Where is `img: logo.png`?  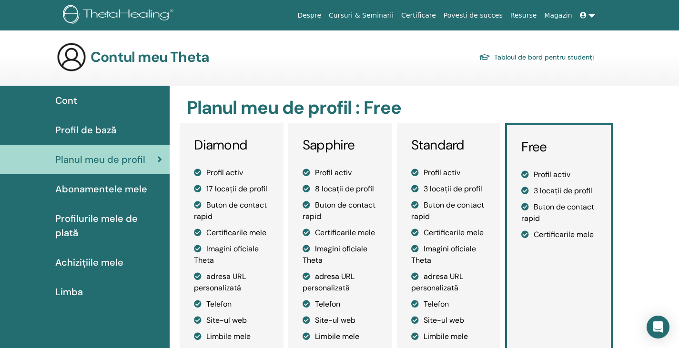 img: logo.png is located at coordinates (120, 15).